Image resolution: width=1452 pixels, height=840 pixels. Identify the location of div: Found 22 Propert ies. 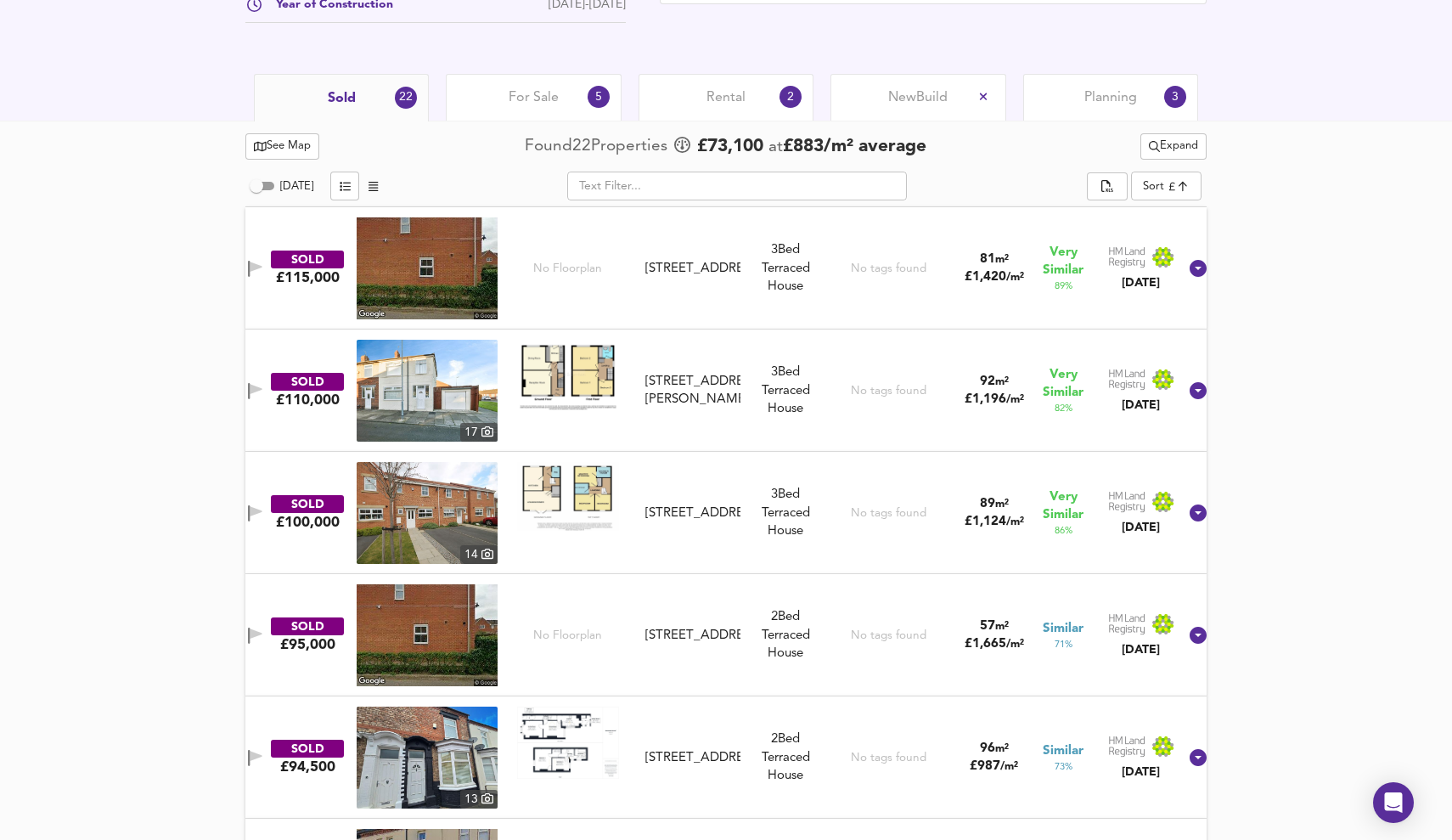
(598, 146).